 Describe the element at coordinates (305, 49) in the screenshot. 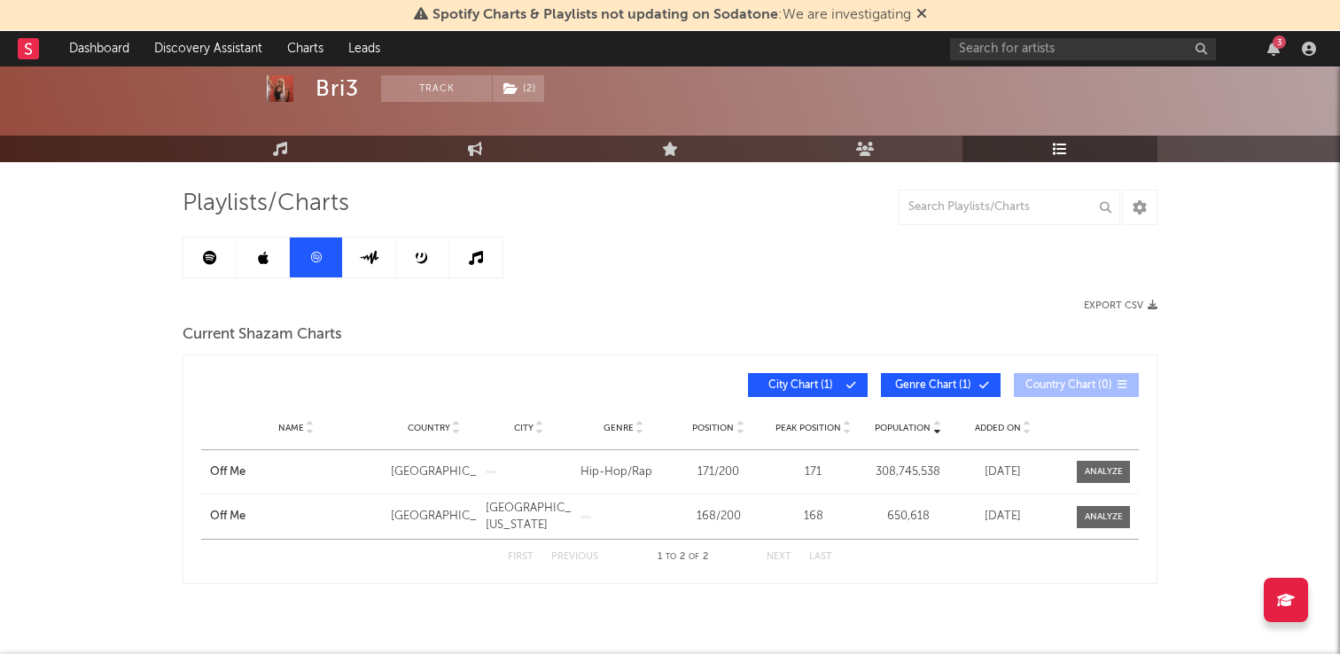

I see `a: Charts` at that location.